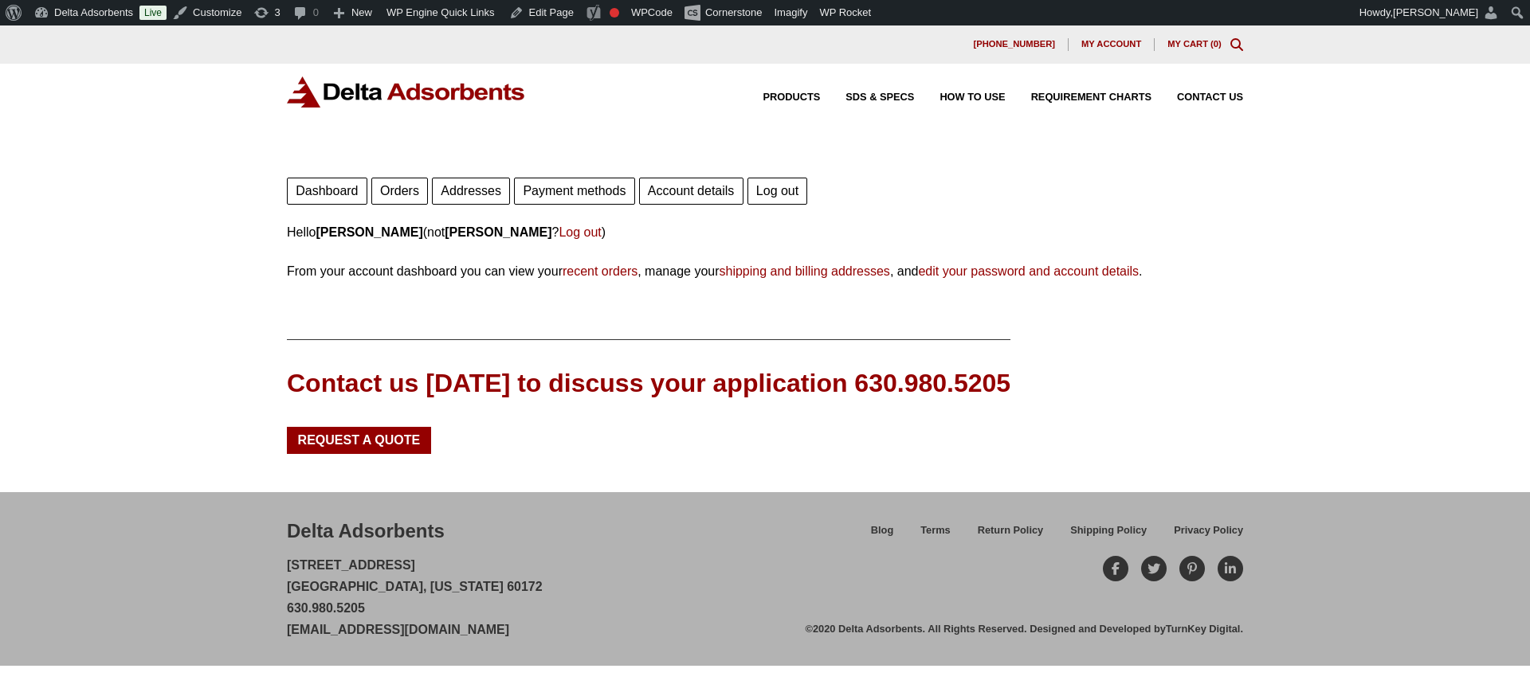 The width and height of the screenshot is (1530, 692). Describe the element at coordinates (1111, 45) in the screenshot. I see `a: My account` at that location.